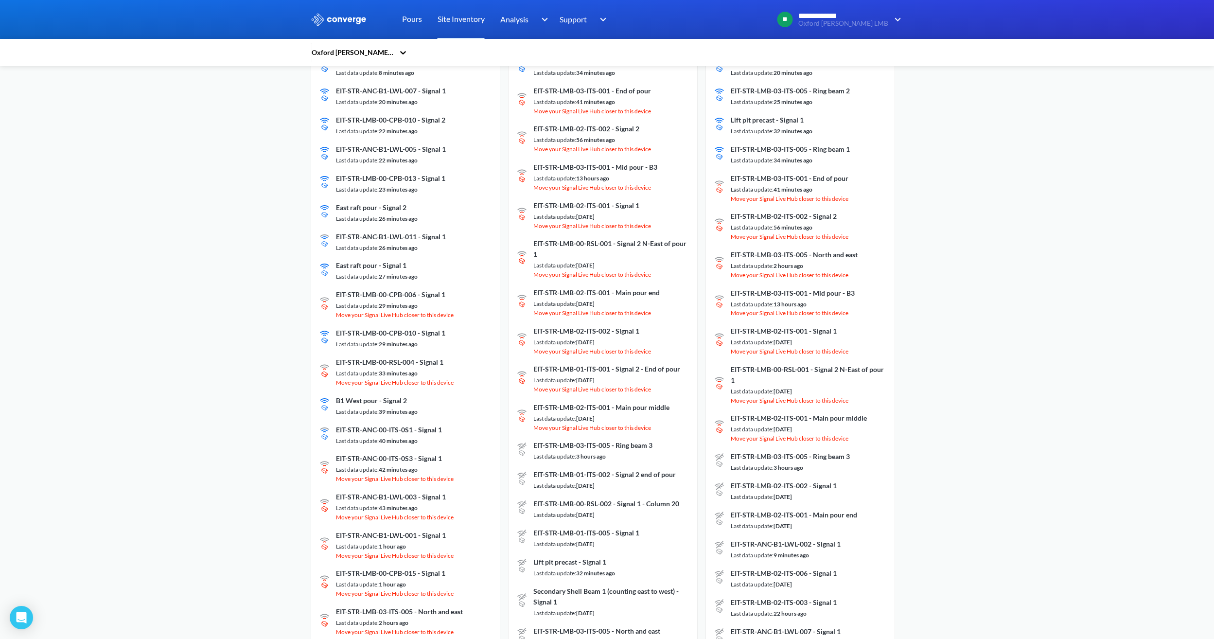 This screenshot has height=639, width=1214. Describe the element at coordinates (391, 91) in the screenshot. I see `span: EIT-STR-ANC-B1-LWL-007 - Signal 1` at that location.